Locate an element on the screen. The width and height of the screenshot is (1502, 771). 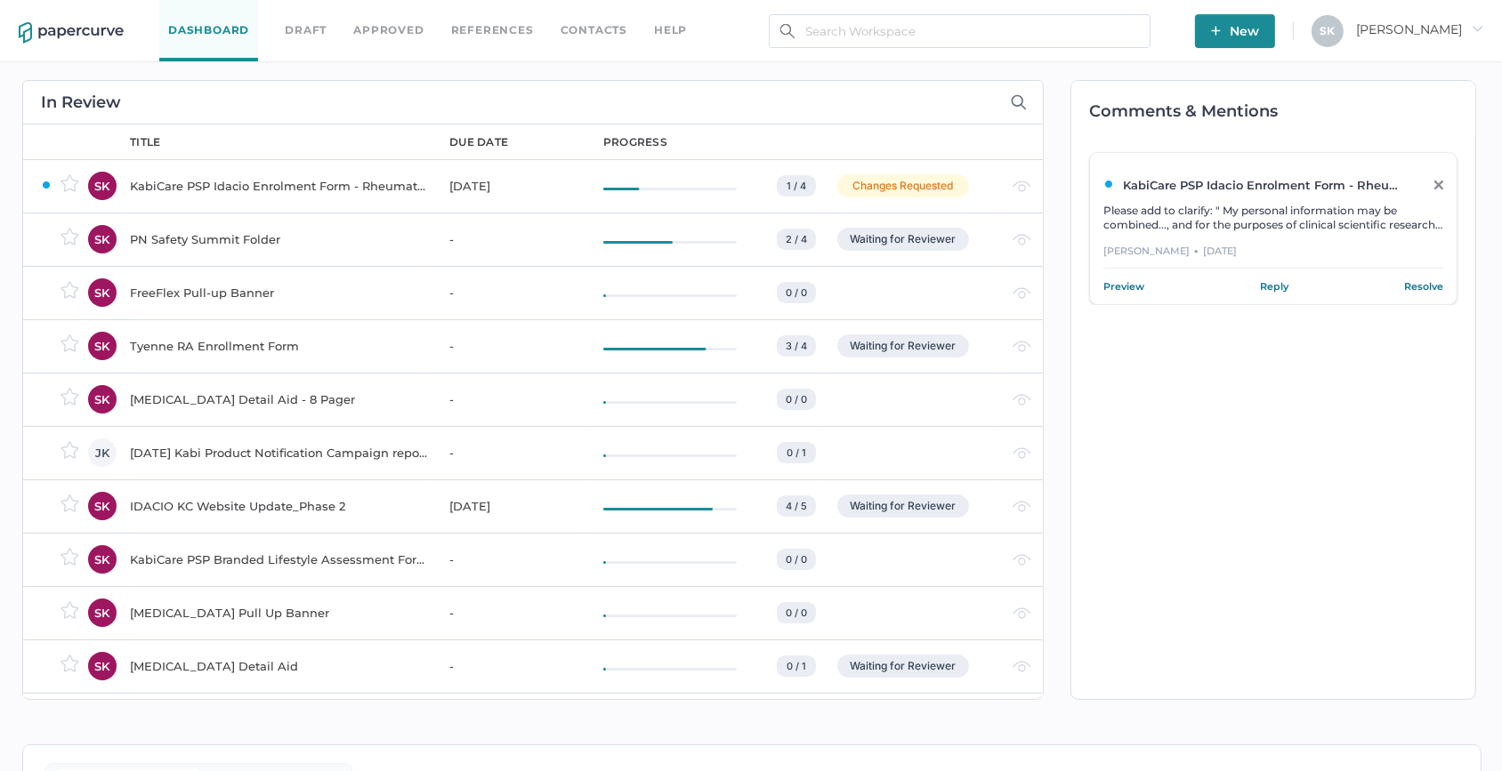
input: Search Workspace is located at coordinates (959, 31).